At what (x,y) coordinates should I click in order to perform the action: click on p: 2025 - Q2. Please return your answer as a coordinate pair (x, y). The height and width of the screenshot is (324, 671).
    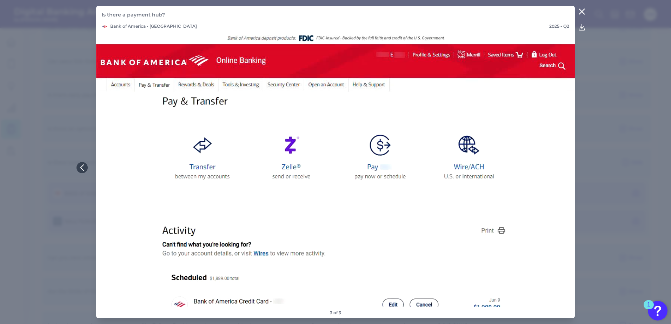
    Looking at the image, I should click on (559, 26).